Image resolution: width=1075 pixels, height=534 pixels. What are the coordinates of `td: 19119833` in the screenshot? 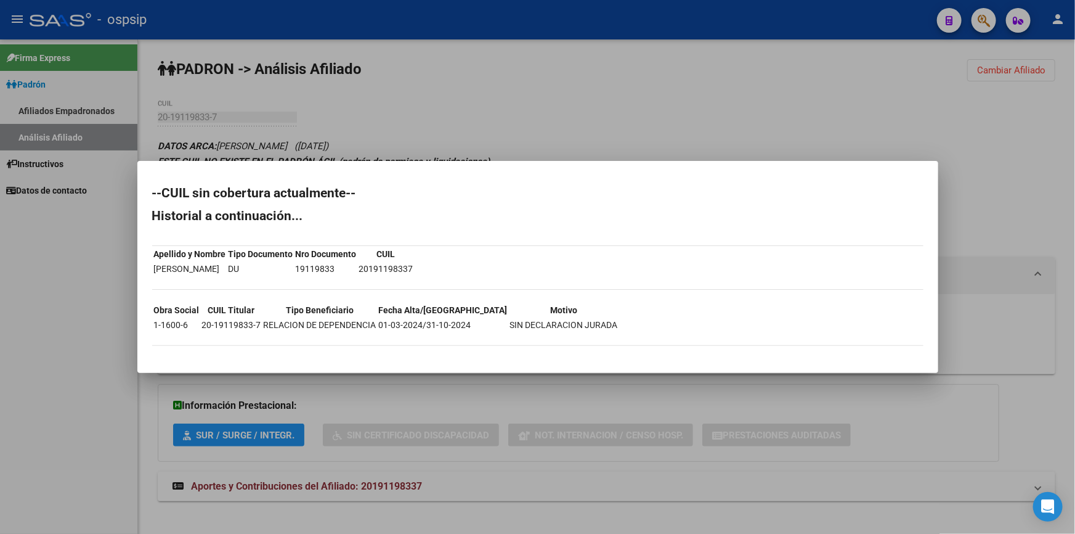 It's located at (326, 269).